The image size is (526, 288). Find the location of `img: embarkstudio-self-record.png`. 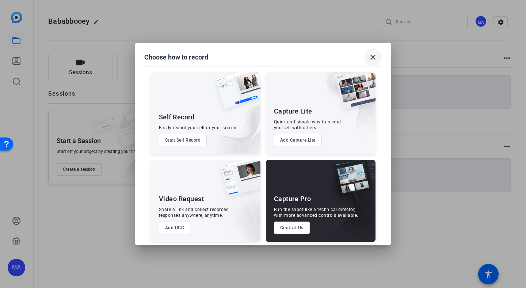

img: embarkstudio-self-record.png is located at coordinates (229, 121).